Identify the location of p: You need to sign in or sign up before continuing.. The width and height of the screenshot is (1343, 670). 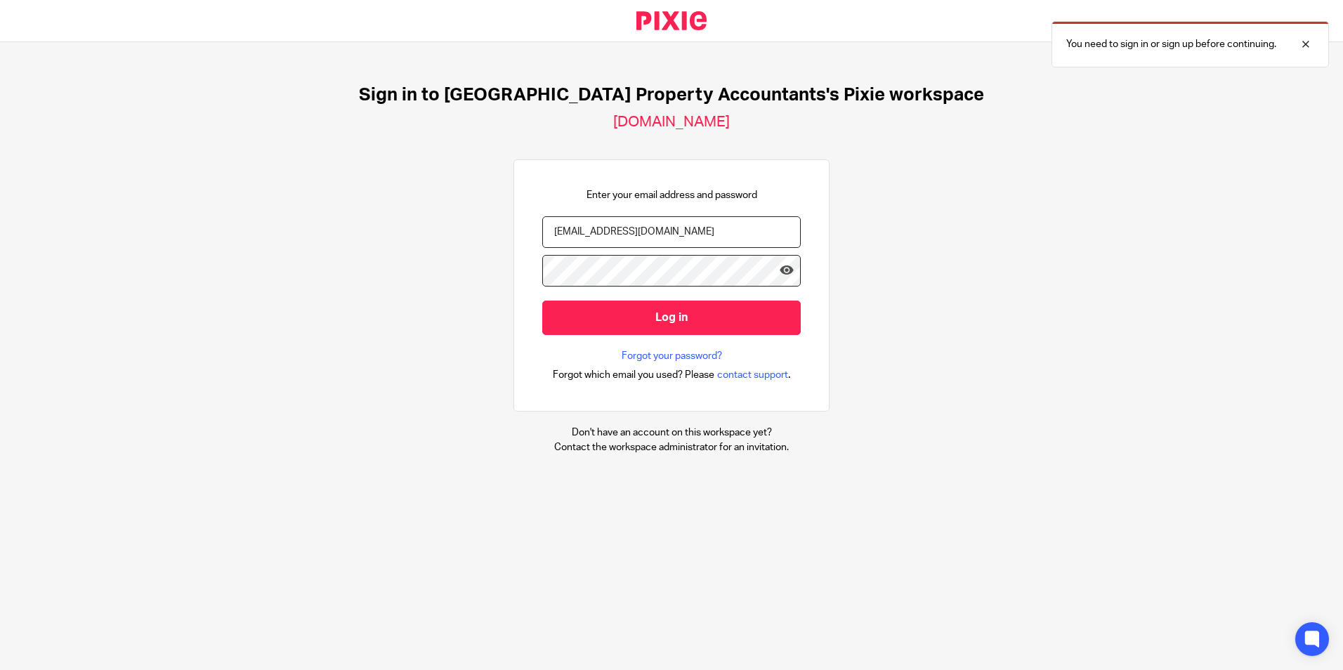
(1171, 44).